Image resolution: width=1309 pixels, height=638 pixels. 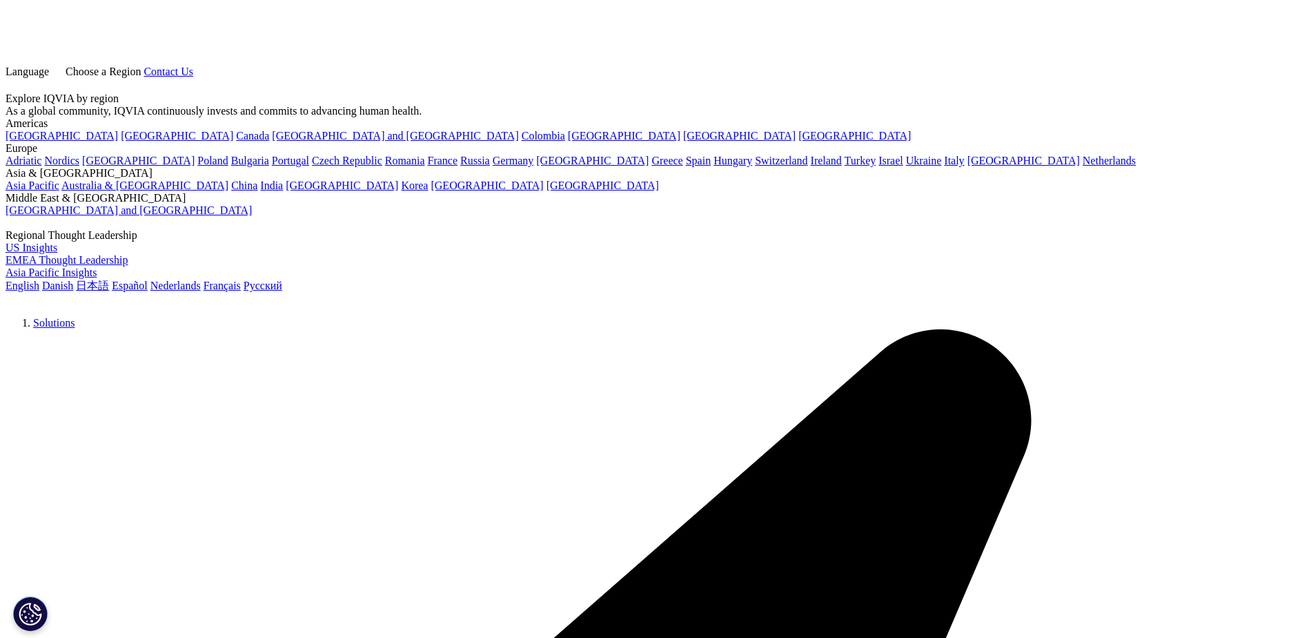 I want to click on a: Czech Republic, so click(x=347, y=160).